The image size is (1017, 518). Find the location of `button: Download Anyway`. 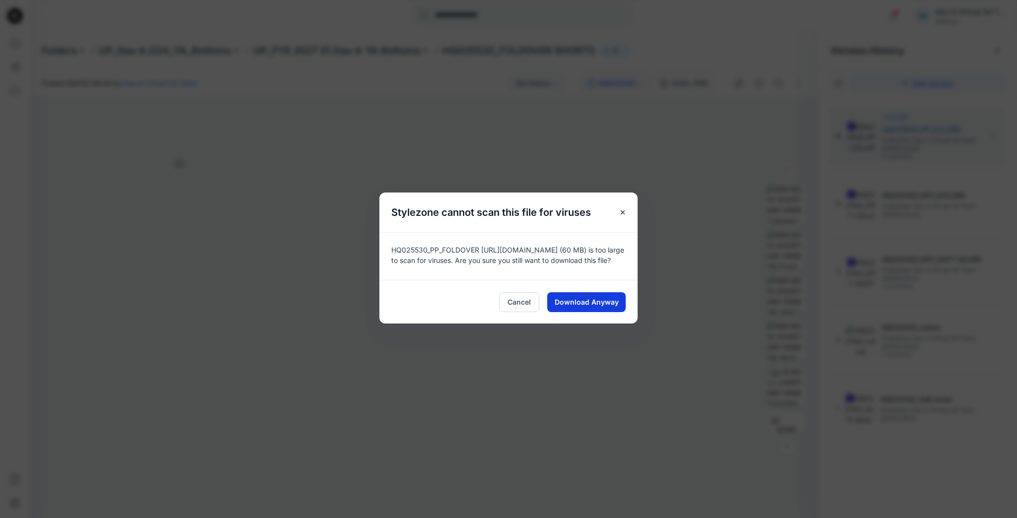

button: Download Anyway is located at coordinates (586, 302).